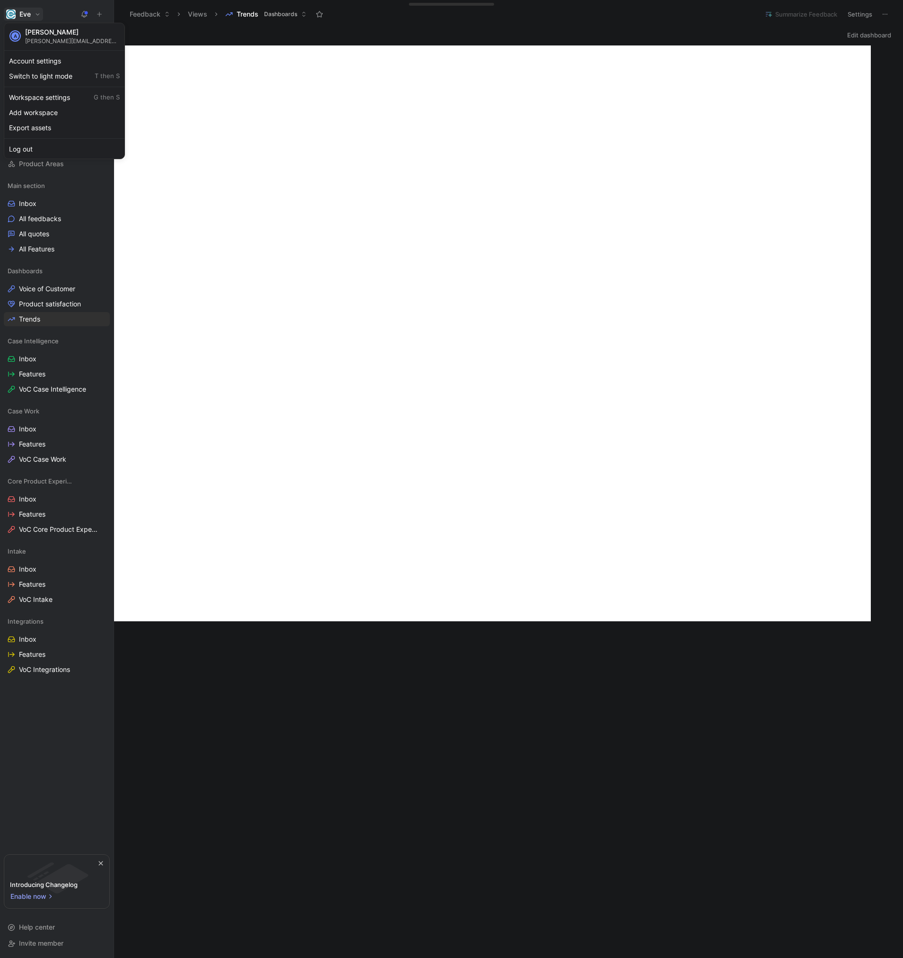 This screenshot has height=958, width=903. What do you see at coordinates (64, 128) in the screenshot?
I see `div: Export assets` at bounding box center [64, 128].